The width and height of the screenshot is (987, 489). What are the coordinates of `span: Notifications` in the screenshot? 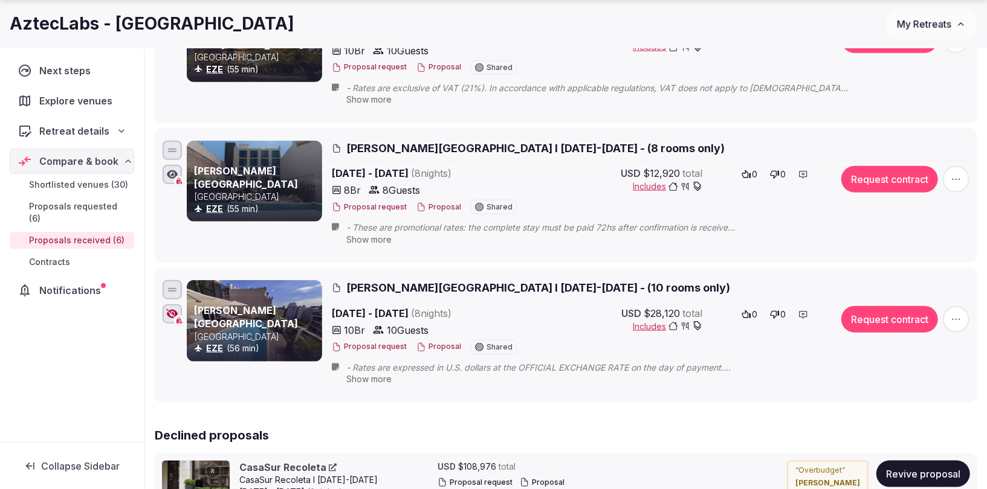 It's located at (73, 291).